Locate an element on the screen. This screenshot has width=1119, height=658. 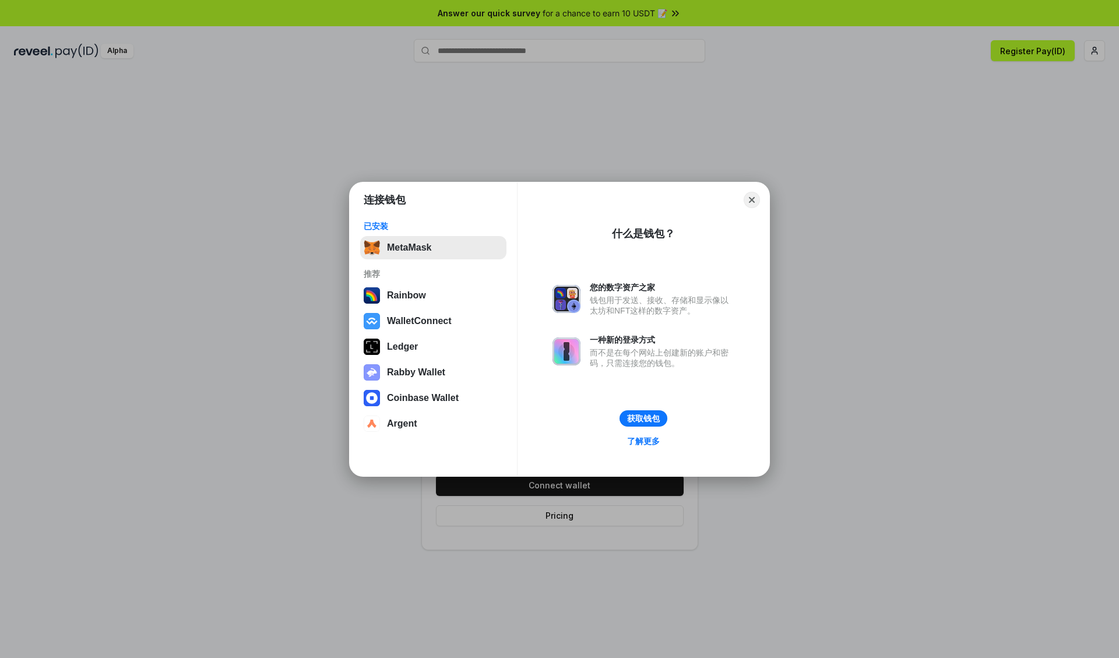
div: MetaMask is located at coordinates (409, 248).